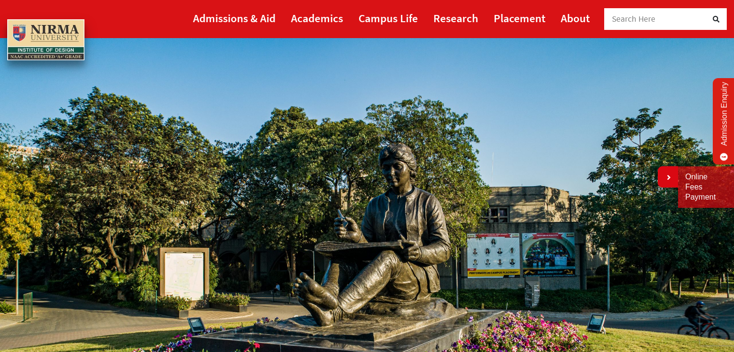  What do you see at coordinates (456, 18) in the screenshot?
I see `a: Research` at bounding box center [456, 18].